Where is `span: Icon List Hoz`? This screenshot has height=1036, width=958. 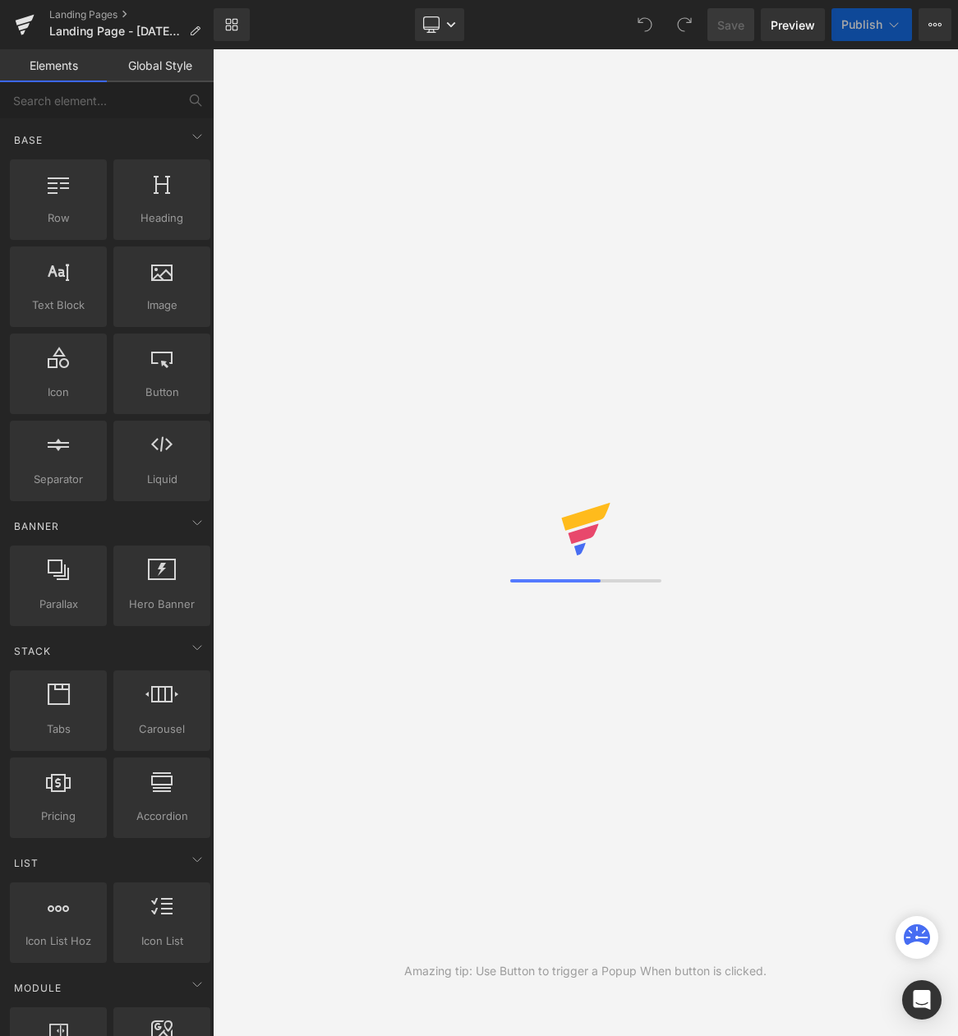
span: Icon List Hoz is located at coordinates (58, 941).